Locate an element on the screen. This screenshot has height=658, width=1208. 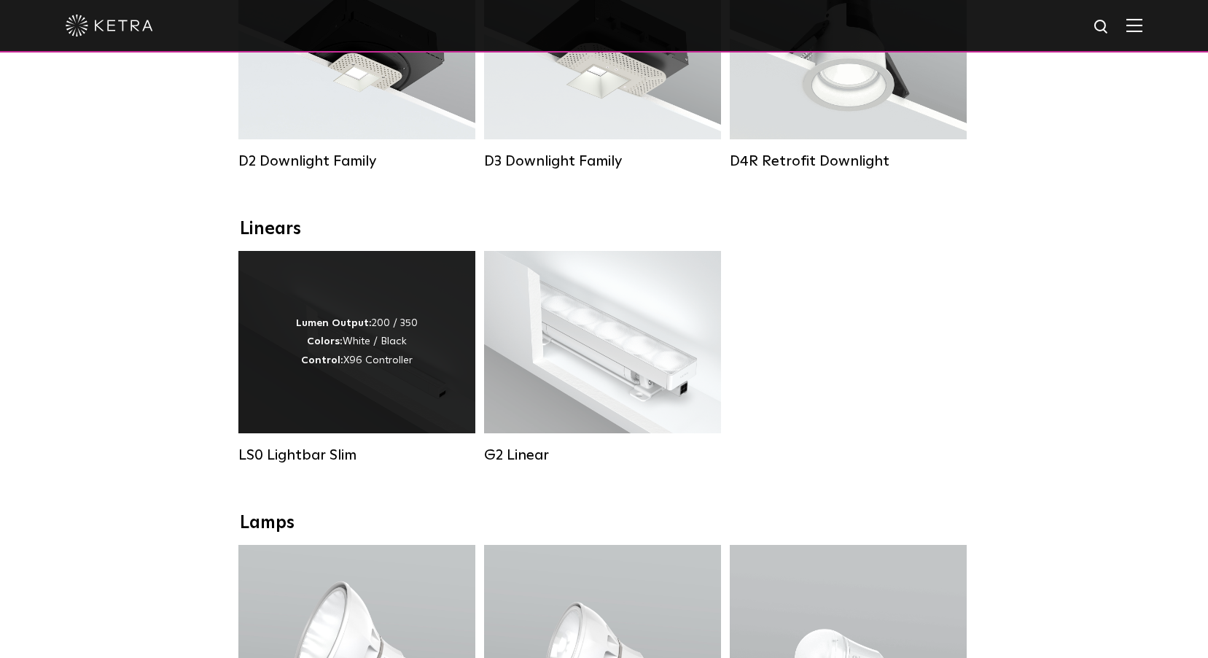
div: Lamps is located at coordinates (605, 523).